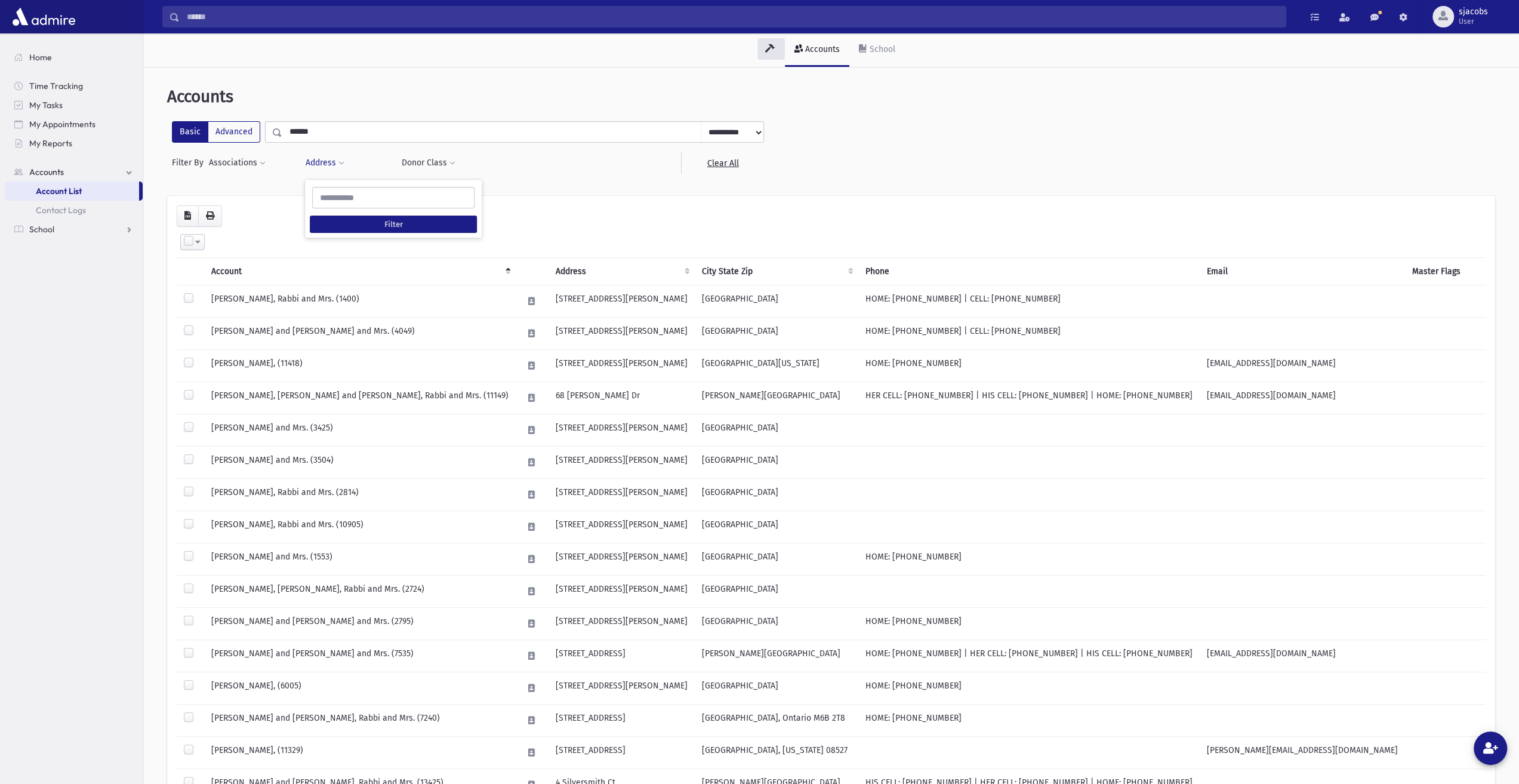 This screenshot has height=784, width=1519. I want to click on div: Accounts, so click(821, 49).